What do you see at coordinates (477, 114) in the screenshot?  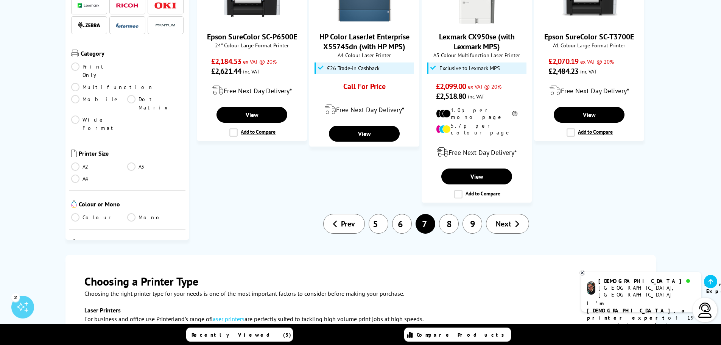 I see `li: 1.0p per mono page` at bounding box center [477, 114].